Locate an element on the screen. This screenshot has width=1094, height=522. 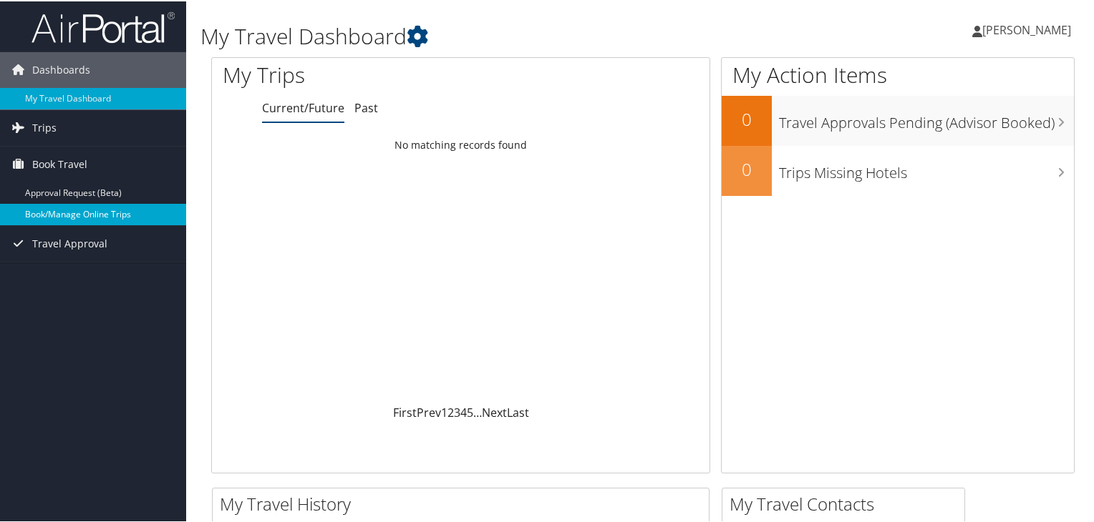
span: Book Travel is located at coordinates (59, 163).